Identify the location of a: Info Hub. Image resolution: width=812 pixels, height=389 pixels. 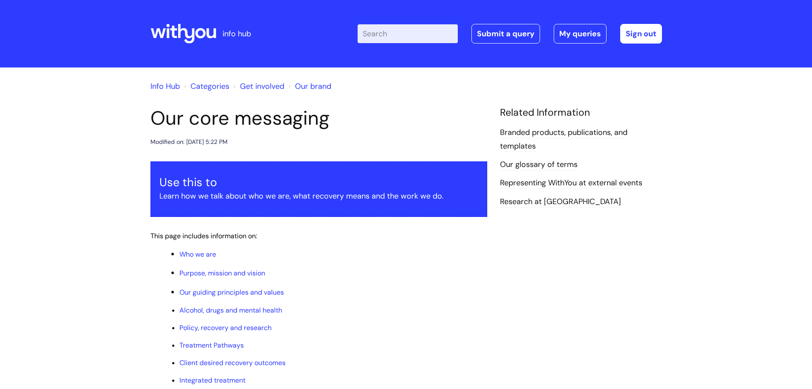
(165, 86).